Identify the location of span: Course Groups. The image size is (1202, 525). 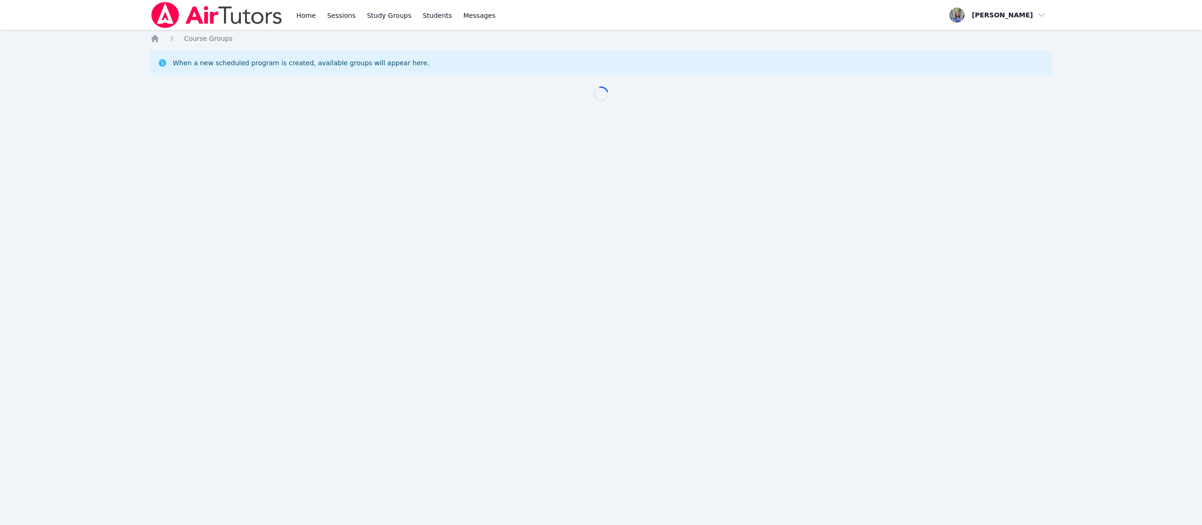
(208, 39).